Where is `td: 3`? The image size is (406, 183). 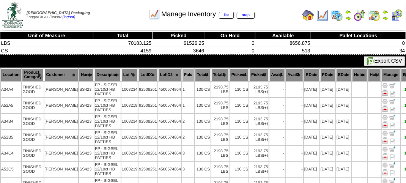 td: 3 is located at coordinates (188, 153).